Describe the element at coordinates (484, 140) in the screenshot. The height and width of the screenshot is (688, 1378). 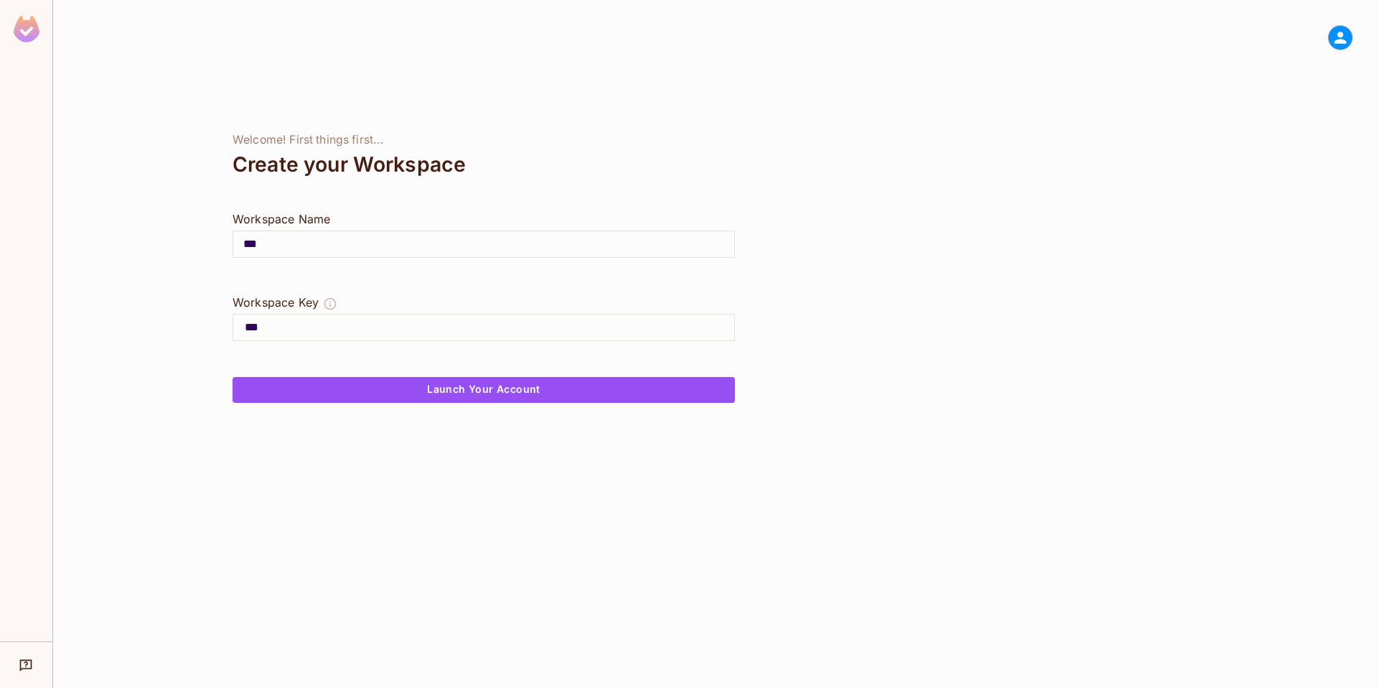
I see `div: Welcome! First things first...` at that location.